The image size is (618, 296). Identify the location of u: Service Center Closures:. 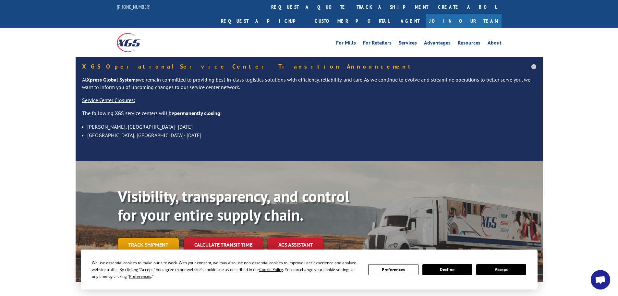
(108, 100).